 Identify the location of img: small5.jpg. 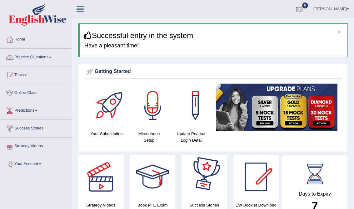
(277, 107).